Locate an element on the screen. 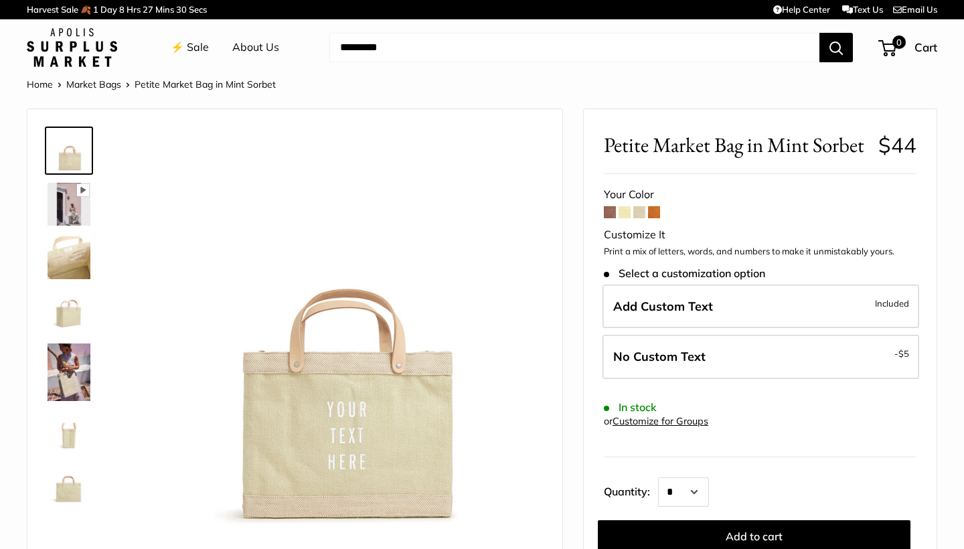  nav: Breadcrumb is located at coordinates (151, 84).